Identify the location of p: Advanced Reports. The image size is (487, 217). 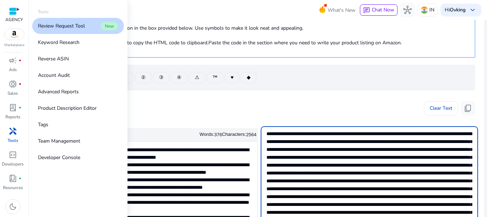
(58, 92).